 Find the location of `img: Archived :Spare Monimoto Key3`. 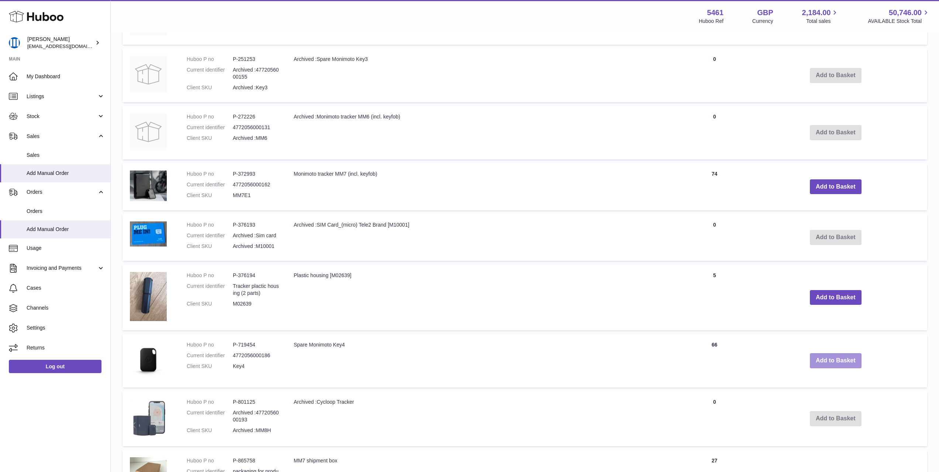

img: Archived :Spare Monimoto Key3 is located at coordinates (148, 74).